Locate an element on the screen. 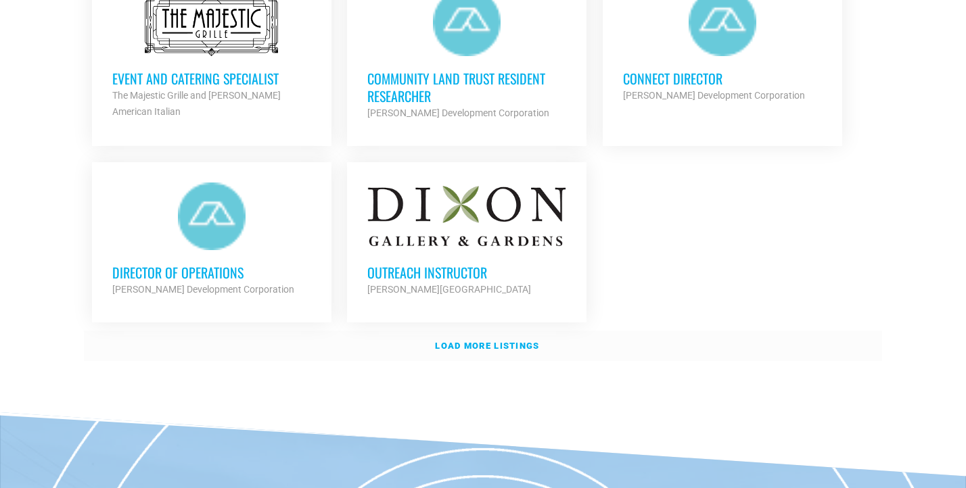 The width and height of the screenshot is (966, 488). a: Load more listings is located at coordinates (483, 346).